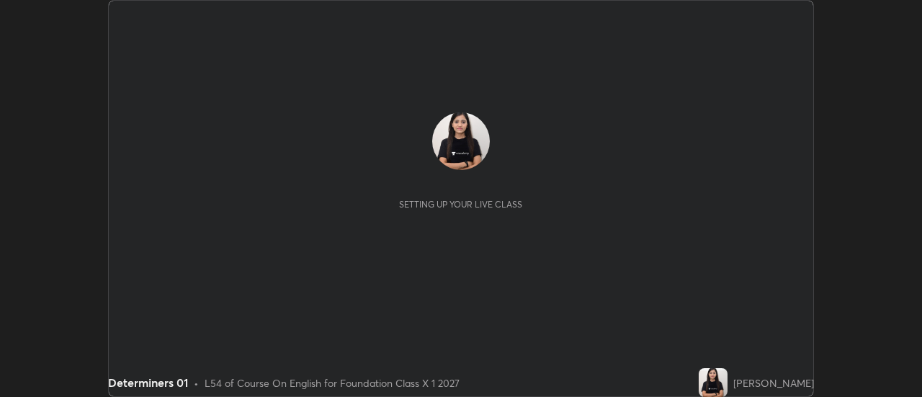 The width and height of the screenshot is (922, 397). I want to click on div: L54 of Course On English for Foundation Class X 1 2027, so click(332, 382).